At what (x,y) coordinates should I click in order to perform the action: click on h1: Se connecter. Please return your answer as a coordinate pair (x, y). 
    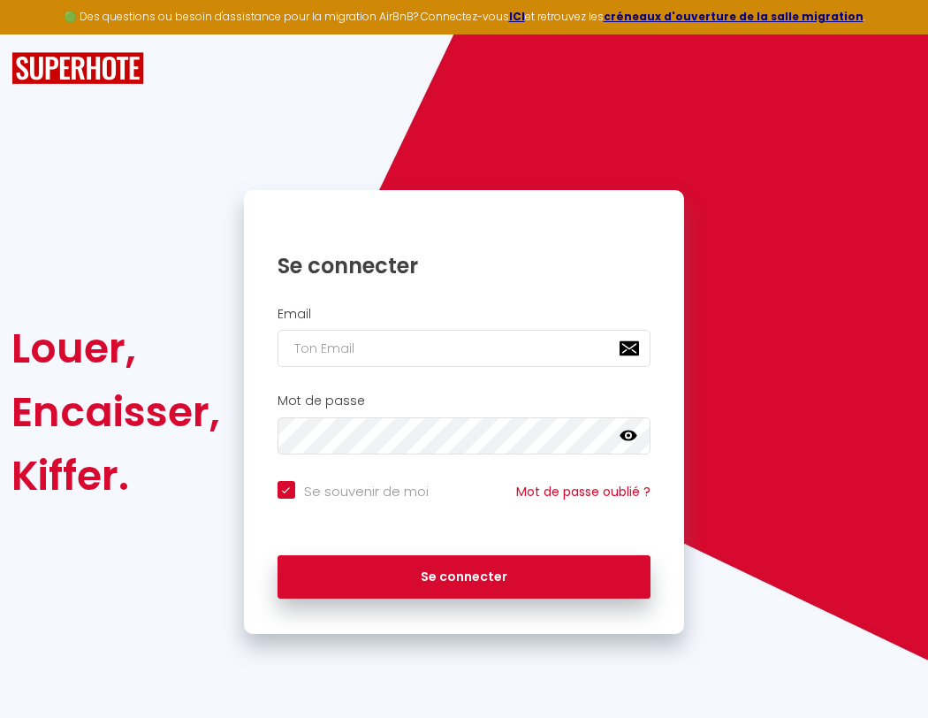
    Looking at the image, I should click on (464, 265).